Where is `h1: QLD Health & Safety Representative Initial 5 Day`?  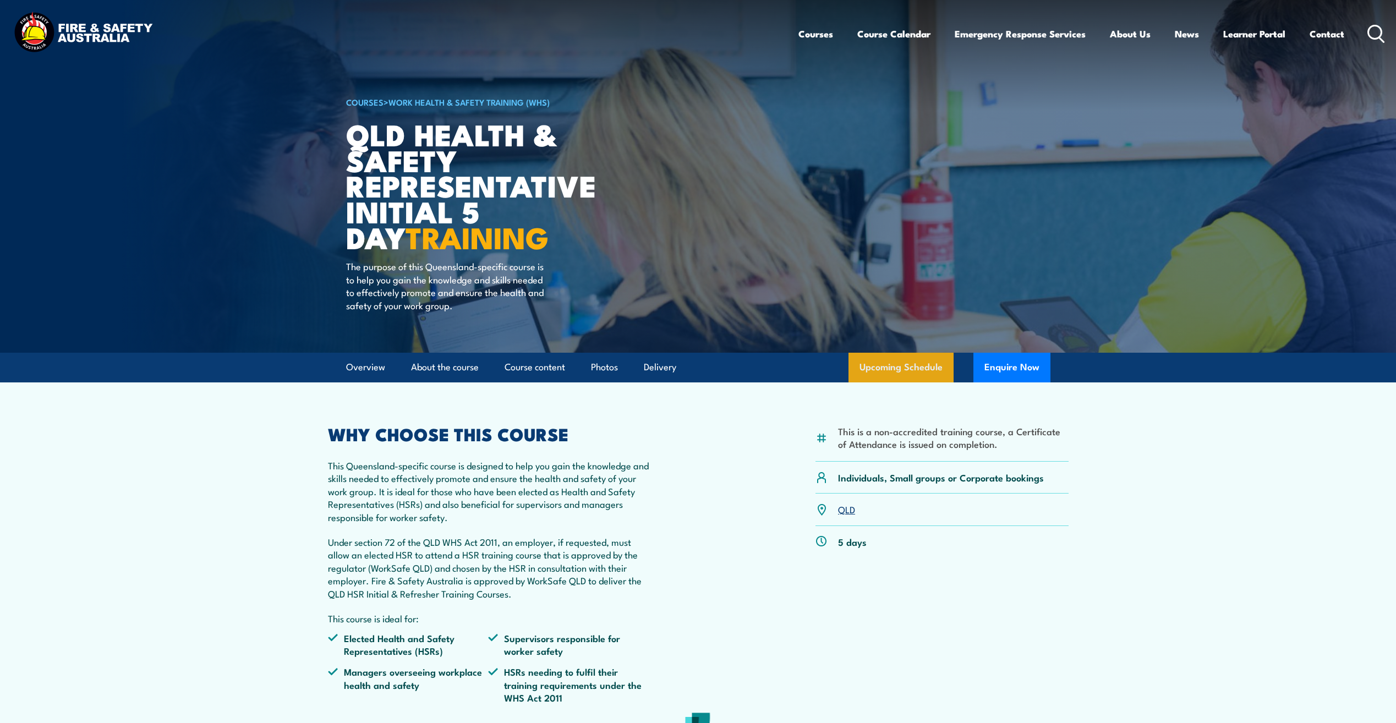
h1: QLD Health & Safety Representative Initial 5 Day is located at coordinates (482, 185).